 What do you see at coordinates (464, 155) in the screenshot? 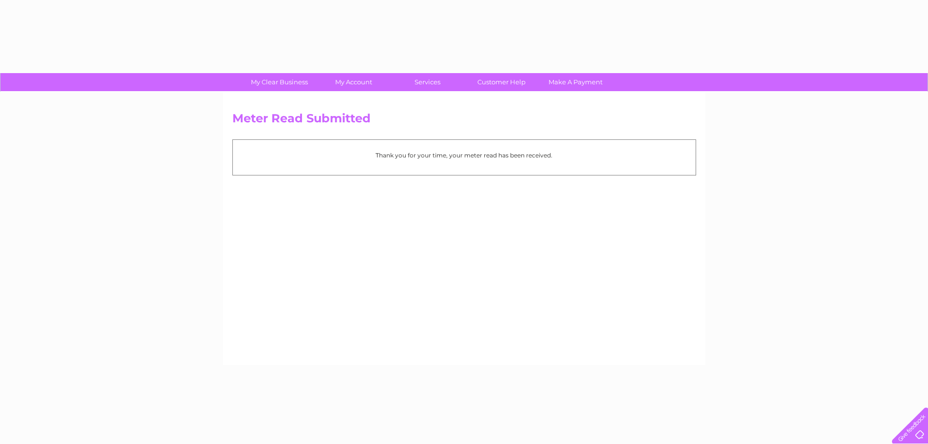
I see `p: Thank you for your time, your meter read has been received.` at bounding box center [464, 155].